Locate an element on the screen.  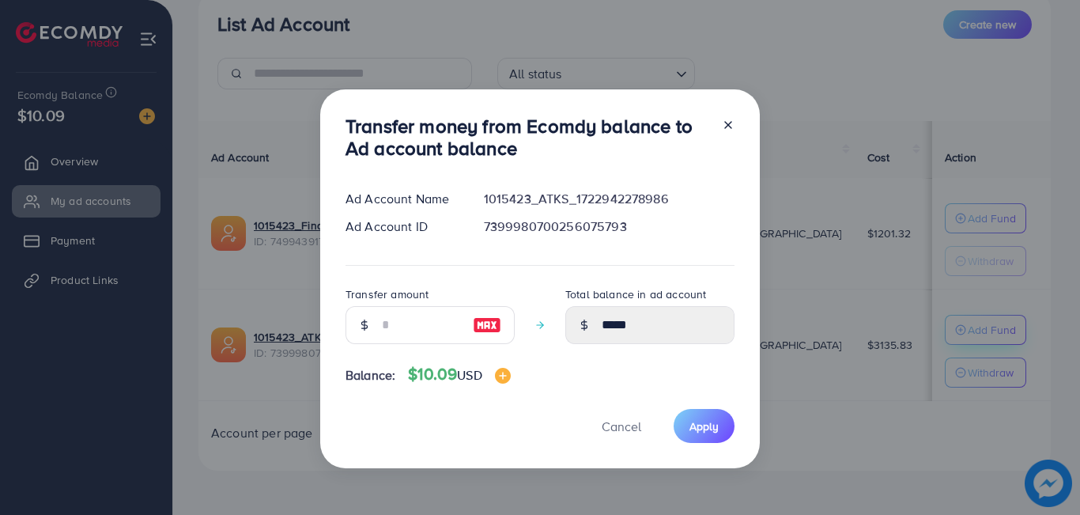
div: 7399980700256075793 is located at coordinates (609, 226).